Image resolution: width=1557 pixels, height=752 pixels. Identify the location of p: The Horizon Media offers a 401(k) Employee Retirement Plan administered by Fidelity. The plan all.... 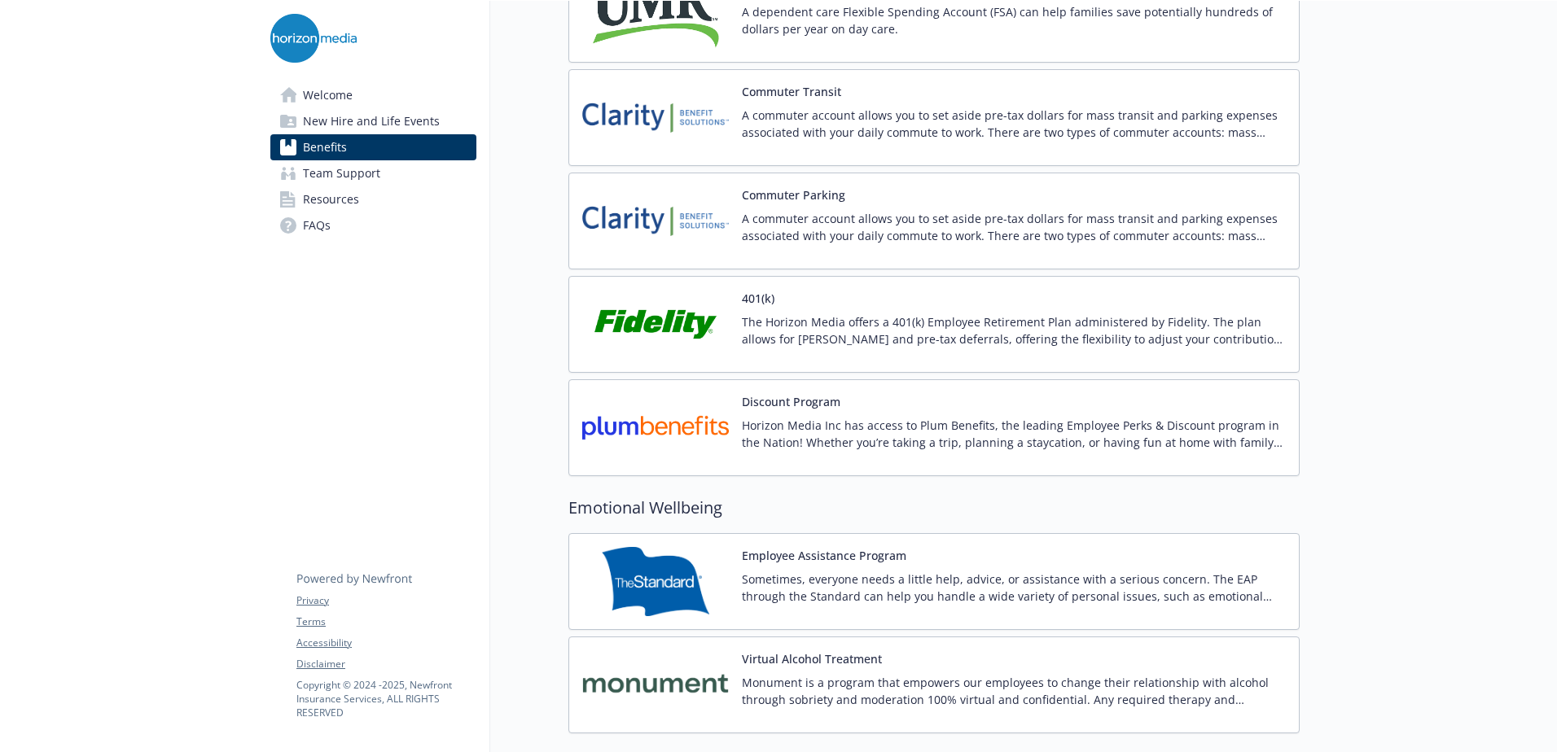
(1014, 331).